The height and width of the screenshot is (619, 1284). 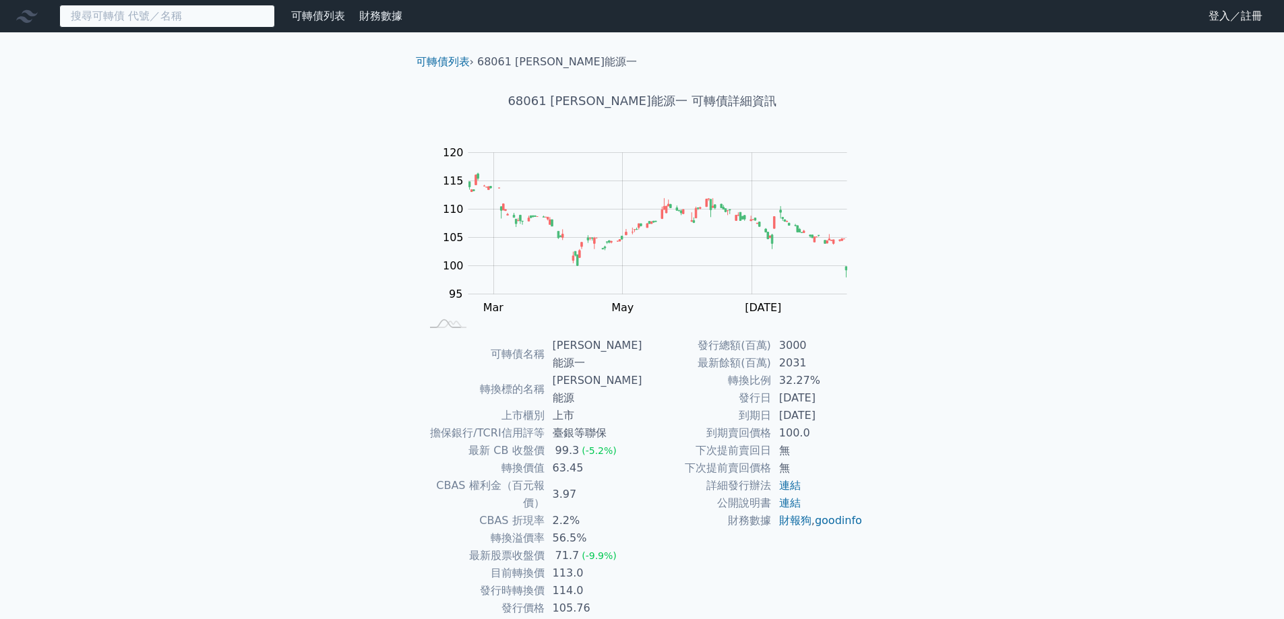 What do you see at coordinates (706, 451) in the screenshot?
I see `td: 下次提前賣回日` at bounding box center [706, 451].